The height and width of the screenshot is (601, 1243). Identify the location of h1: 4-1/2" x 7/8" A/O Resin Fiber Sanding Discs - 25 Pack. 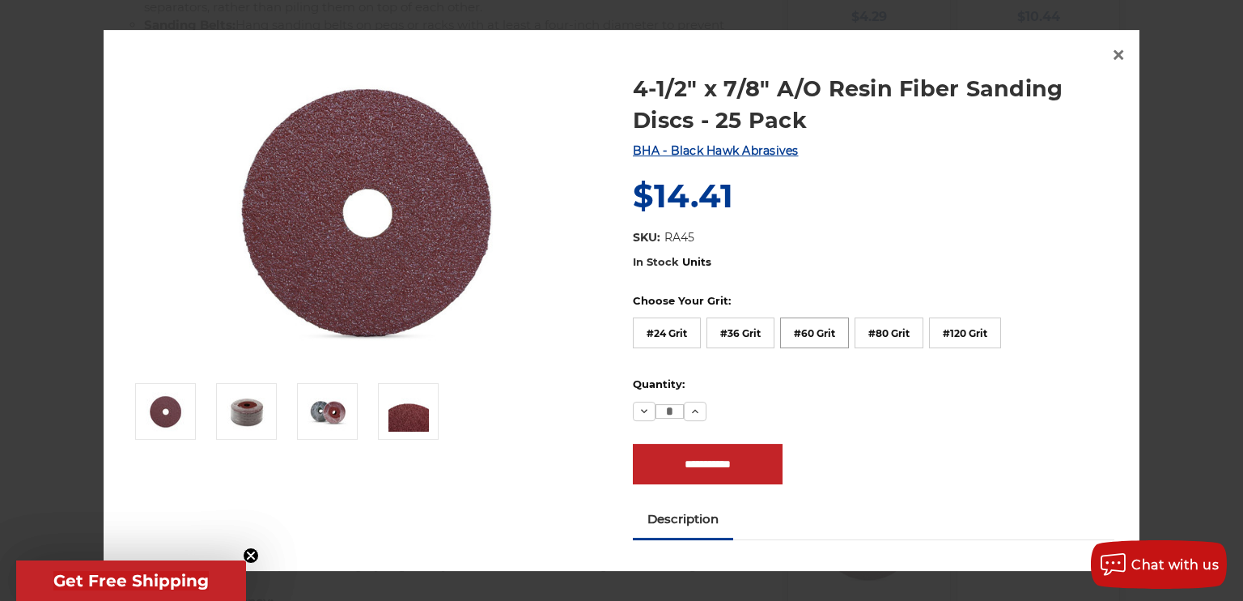
(874, 104).